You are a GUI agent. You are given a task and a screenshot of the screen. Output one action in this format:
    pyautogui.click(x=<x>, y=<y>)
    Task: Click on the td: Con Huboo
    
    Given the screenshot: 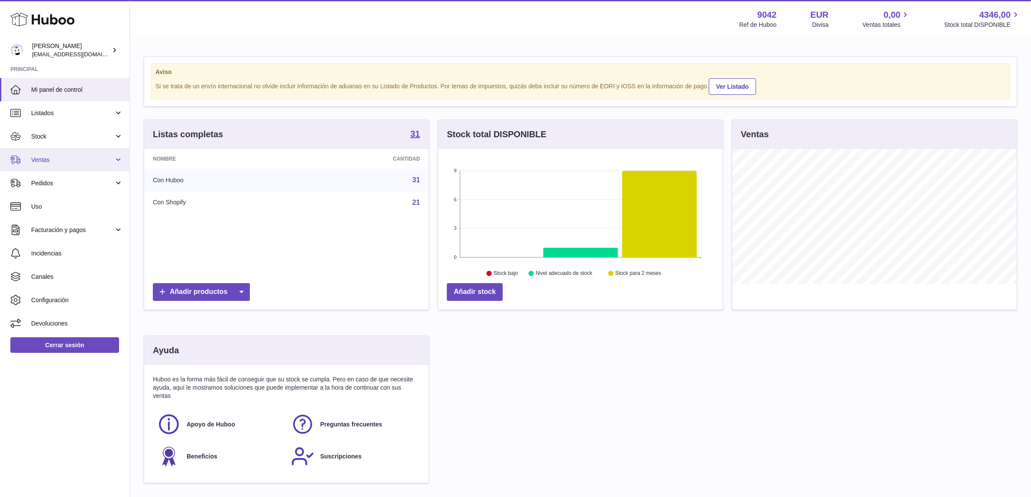 What is the action you would take?
    pyautogui.click(x=220, y=180)
    